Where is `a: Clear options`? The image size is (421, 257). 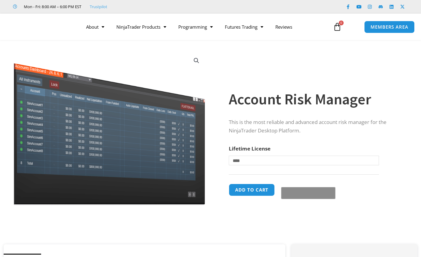
a: Clear options is located at coordinates (233, 171).